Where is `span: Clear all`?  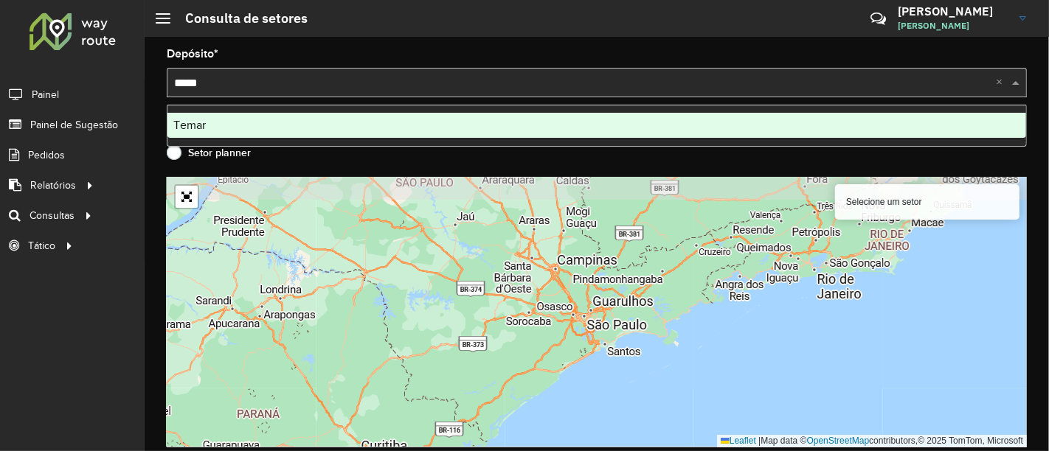 span: Clear all is located at coordinates (1001, 83).